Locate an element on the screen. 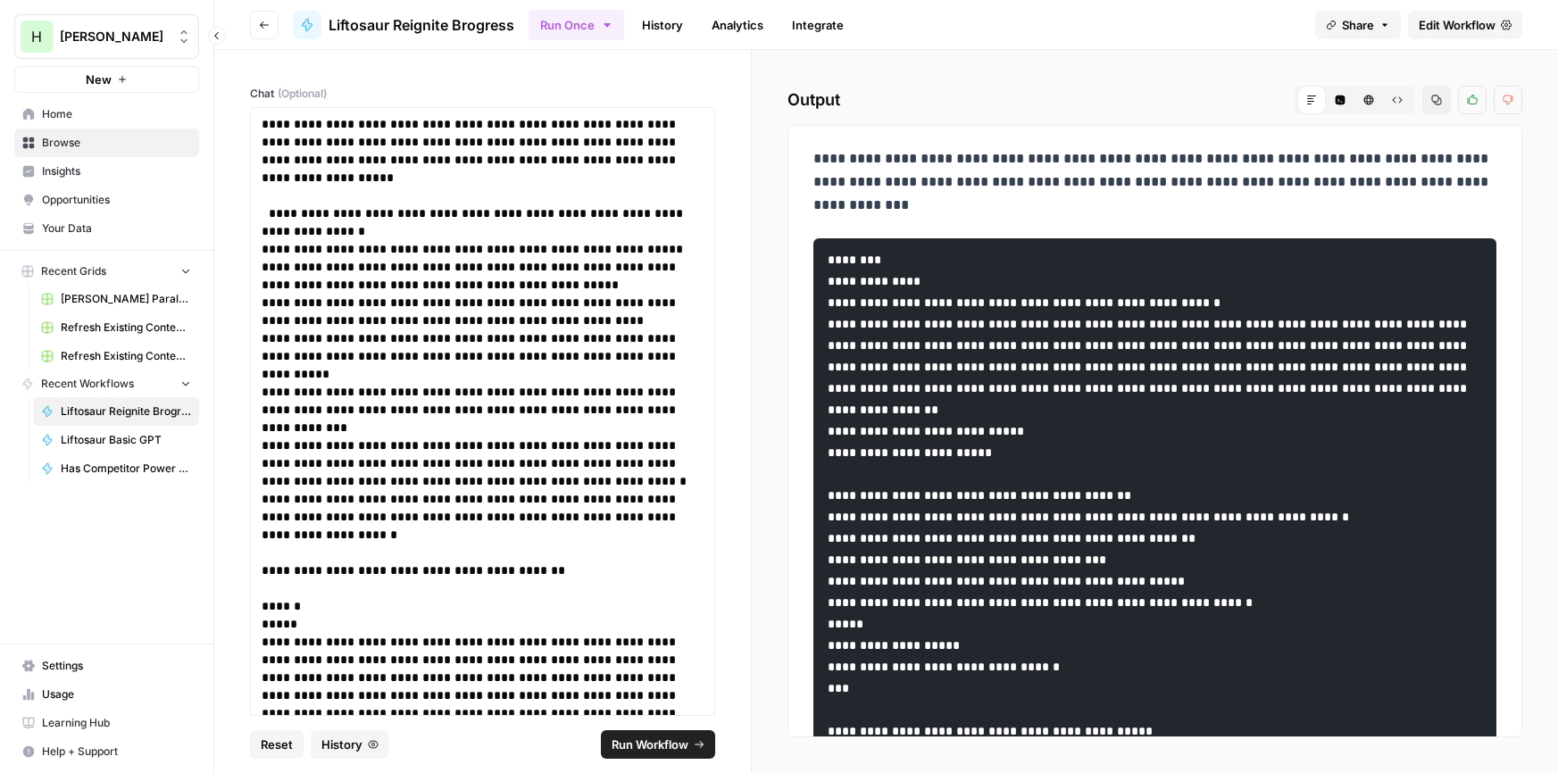 The image size is (1558, 773). a: Browse is located at coordinates (106, 143).